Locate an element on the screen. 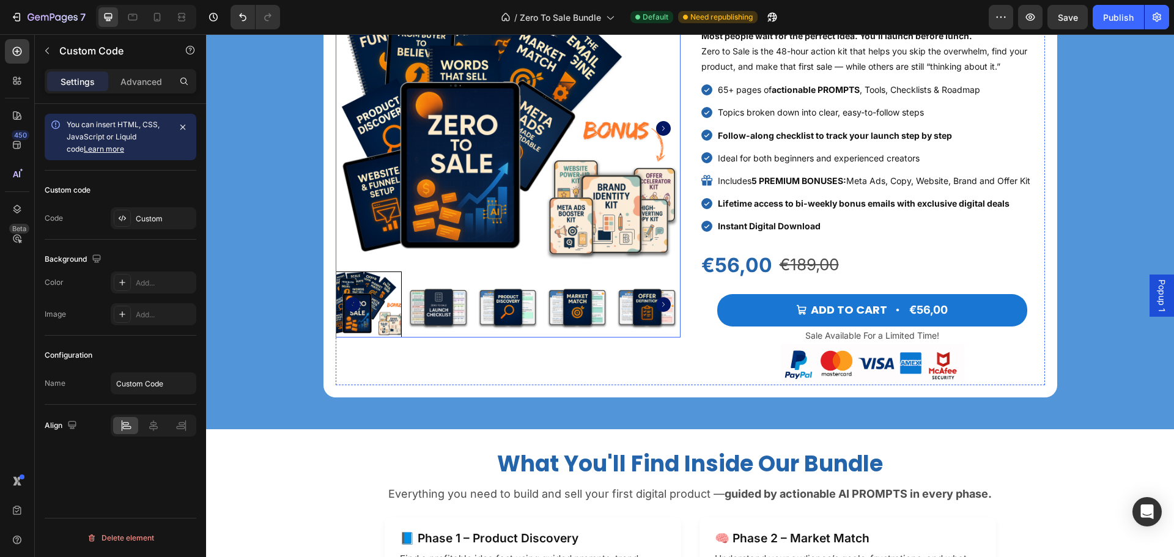  button: Publish is located at coordinates (1118, 17).